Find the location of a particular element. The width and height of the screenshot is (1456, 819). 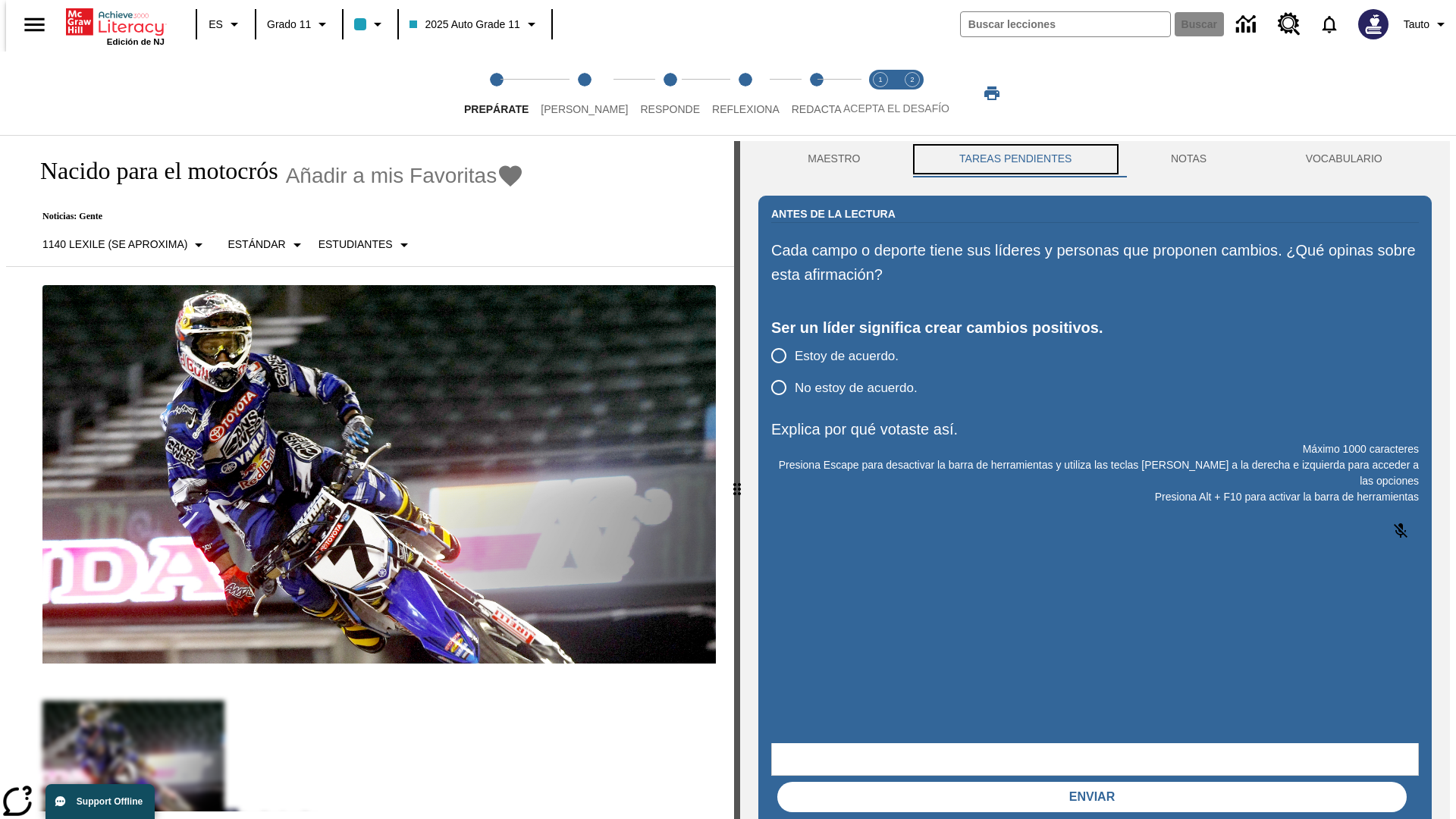

a: Centro de información is located at coordinates (1247, 25).